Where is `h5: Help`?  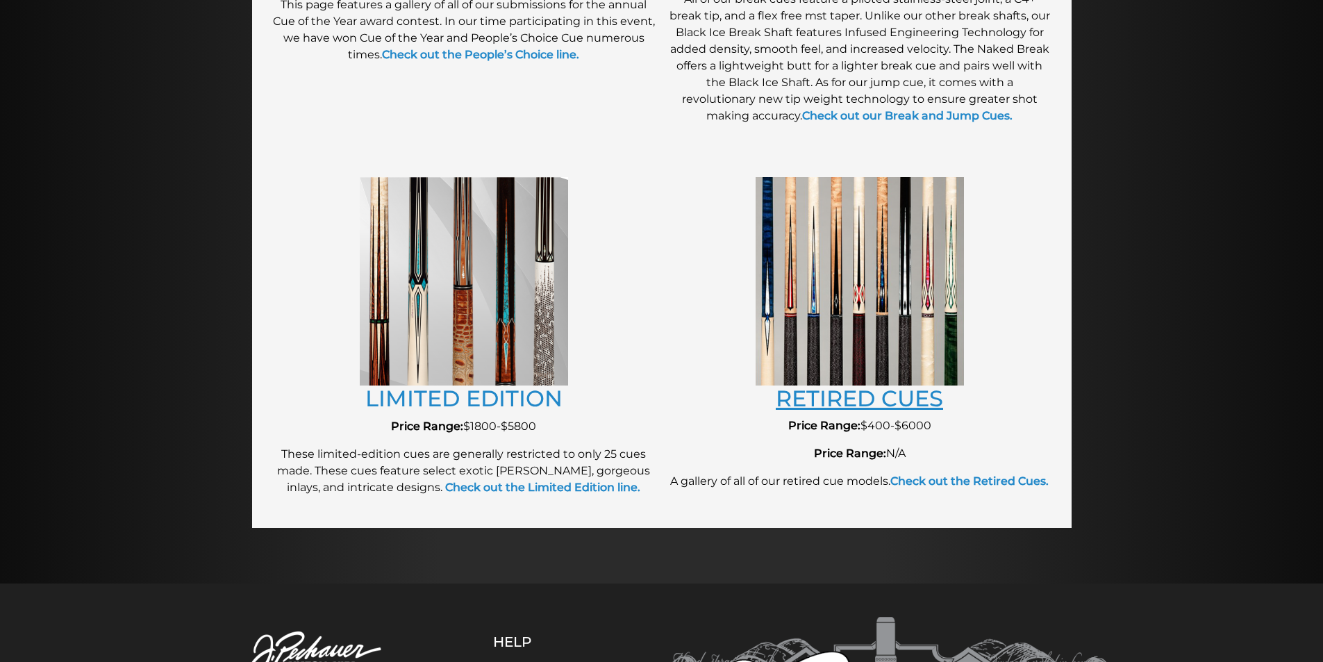
h5: Help is located at coordinates (546, 642).